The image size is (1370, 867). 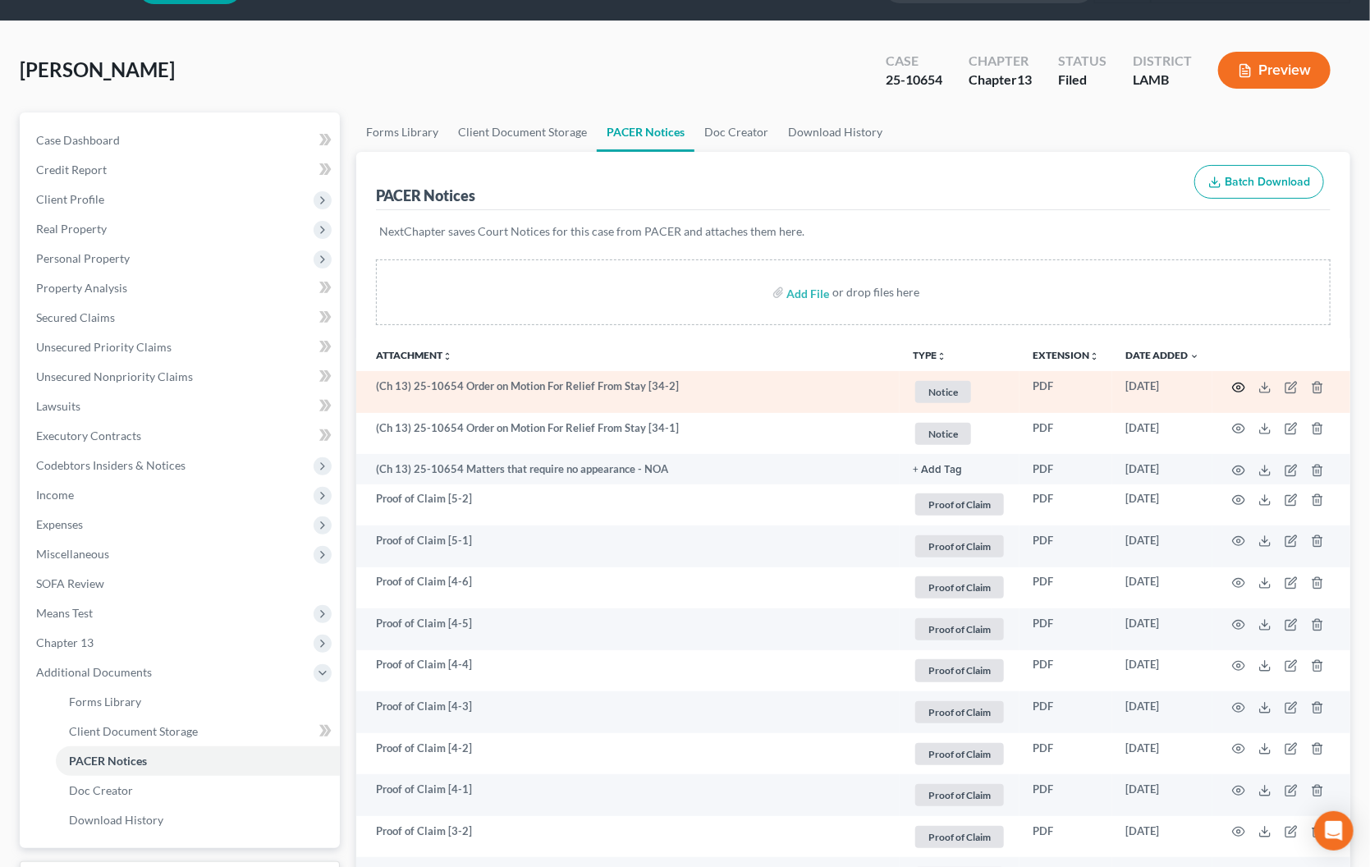 I want to click on div: 25-10654, so click(x=913, y=80).